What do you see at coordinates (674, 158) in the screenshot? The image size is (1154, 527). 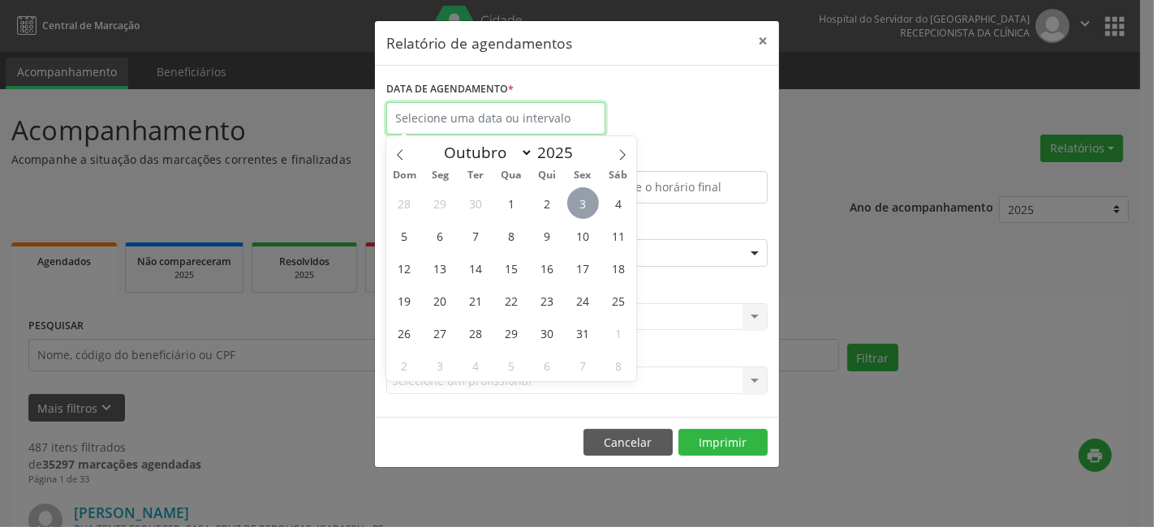 I see `label: ATÉ` at bounding box center [674, 158].